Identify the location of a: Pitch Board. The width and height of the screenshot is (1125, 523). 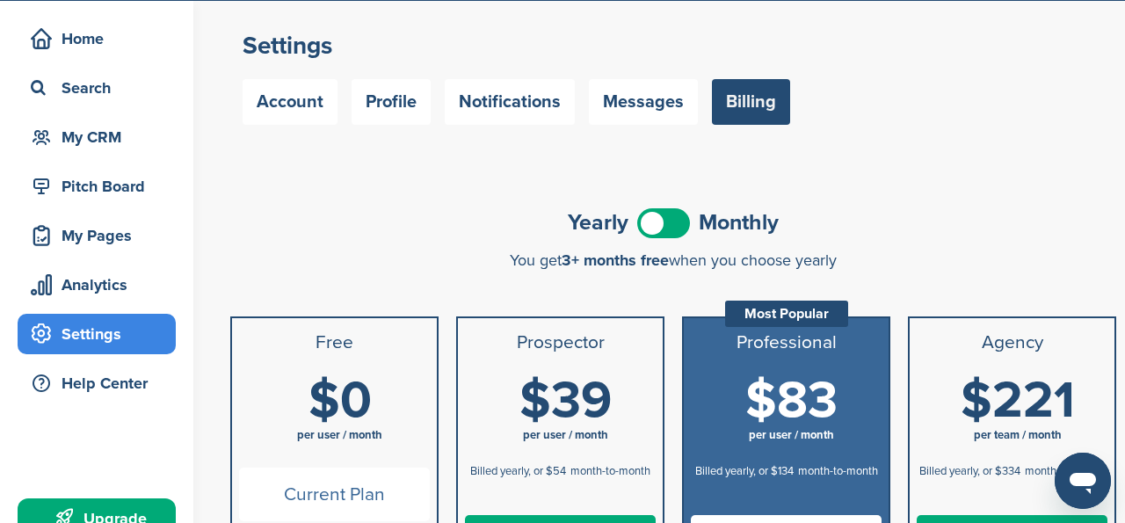
(97, 186).